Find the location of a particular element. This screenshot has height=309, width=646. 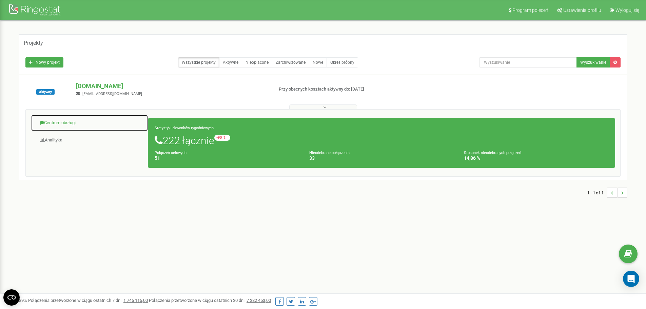

a: Aktywne is located at coordinates (231, 62).